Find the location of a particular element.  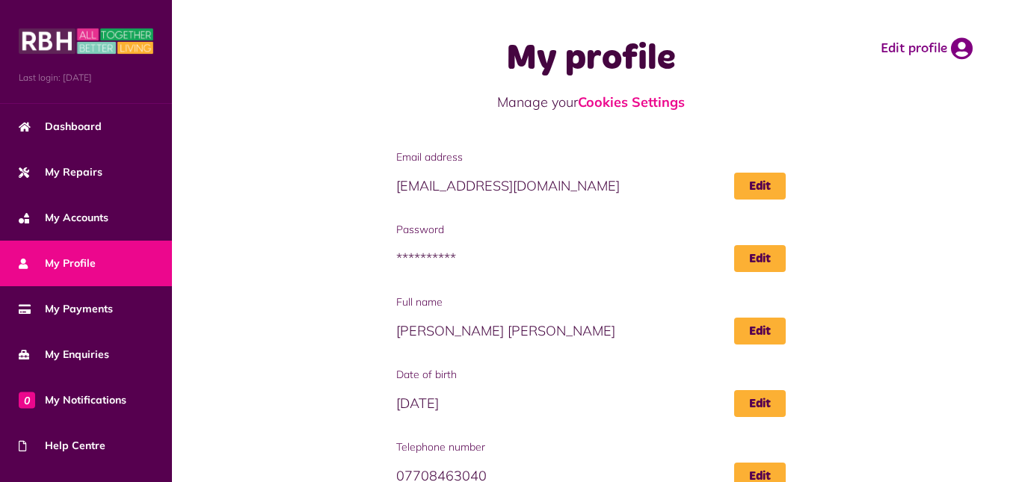

span: My Repairs is located at coordinates (61, 172).